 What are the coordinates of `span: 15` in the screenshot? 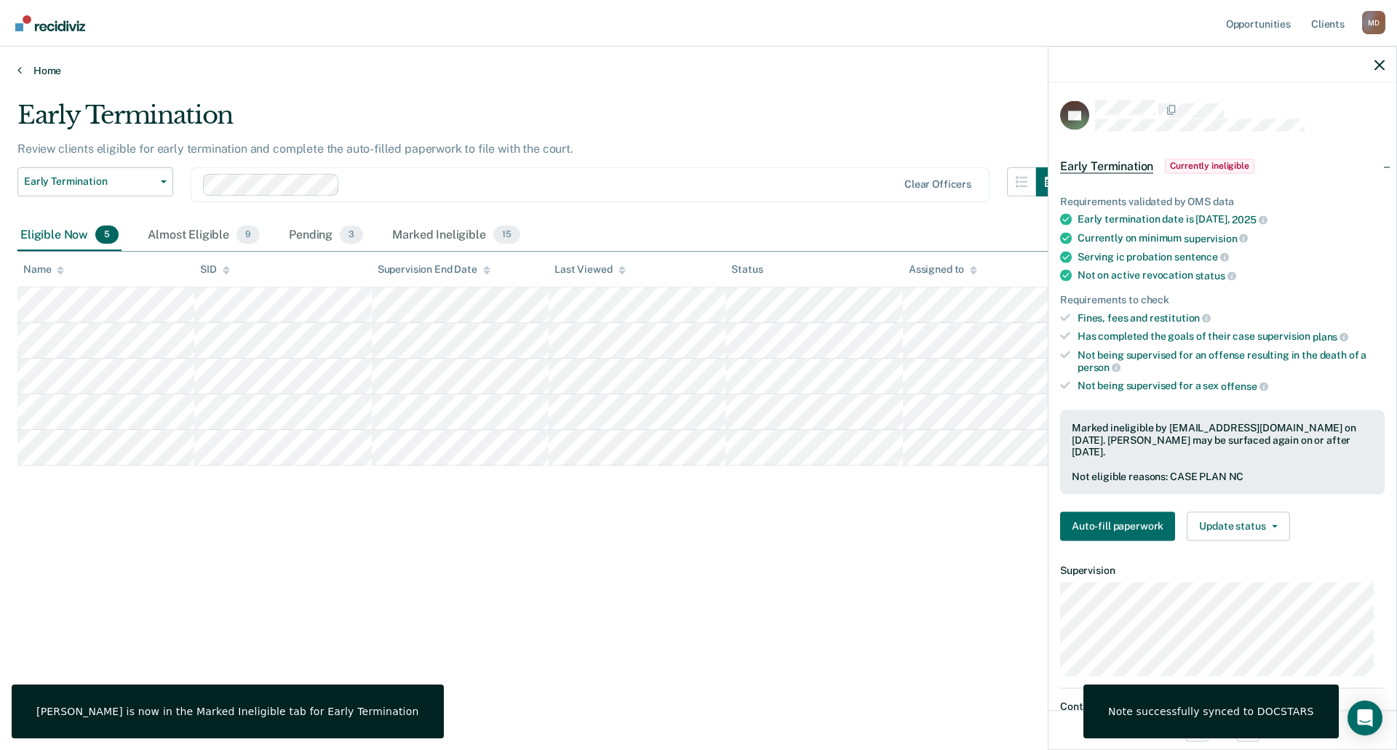 It's located at (506, 235).